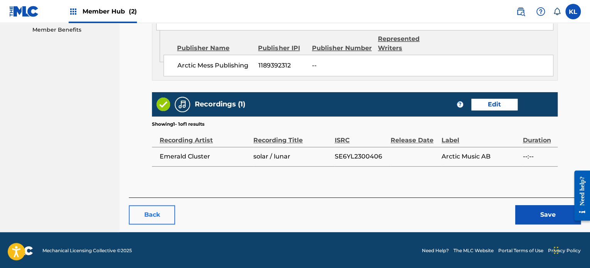 The height and width of the screenshot is (268, 590). What do you see at coordinates (204, 157) in the screenshot?
I see `span: Emerald Cluster` at bounding box center [204, 157].